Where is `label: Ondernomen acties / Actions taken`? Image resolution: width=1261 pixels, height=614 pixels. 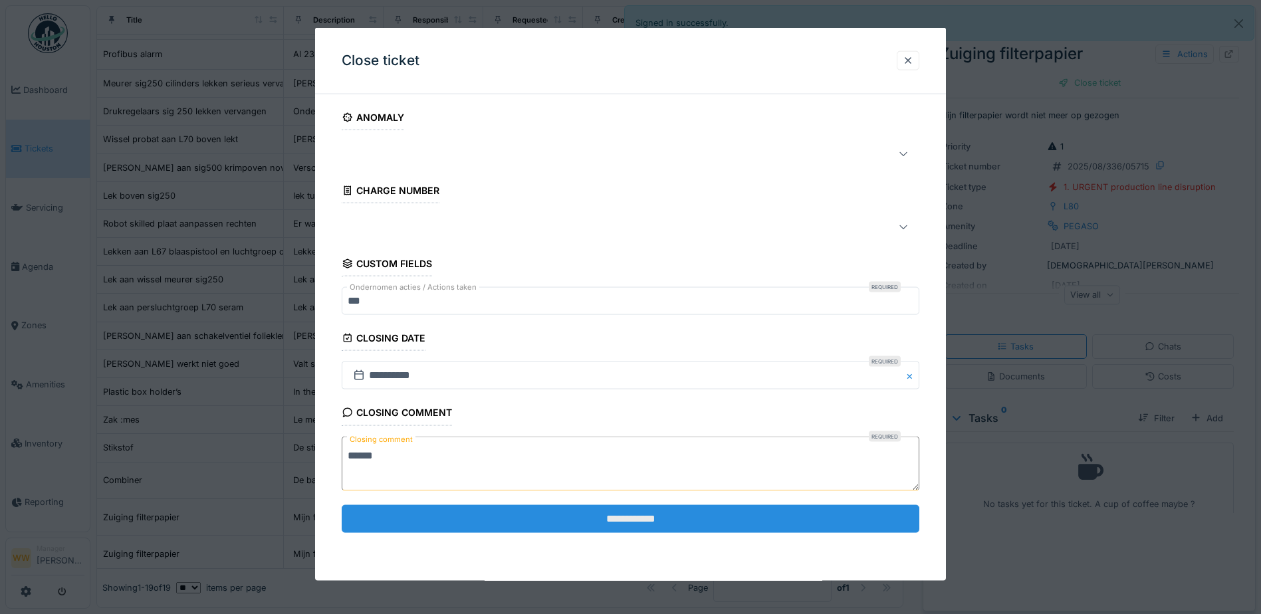 label: Ondernomen acties / Actions taken is located at coordinates (413, 287).